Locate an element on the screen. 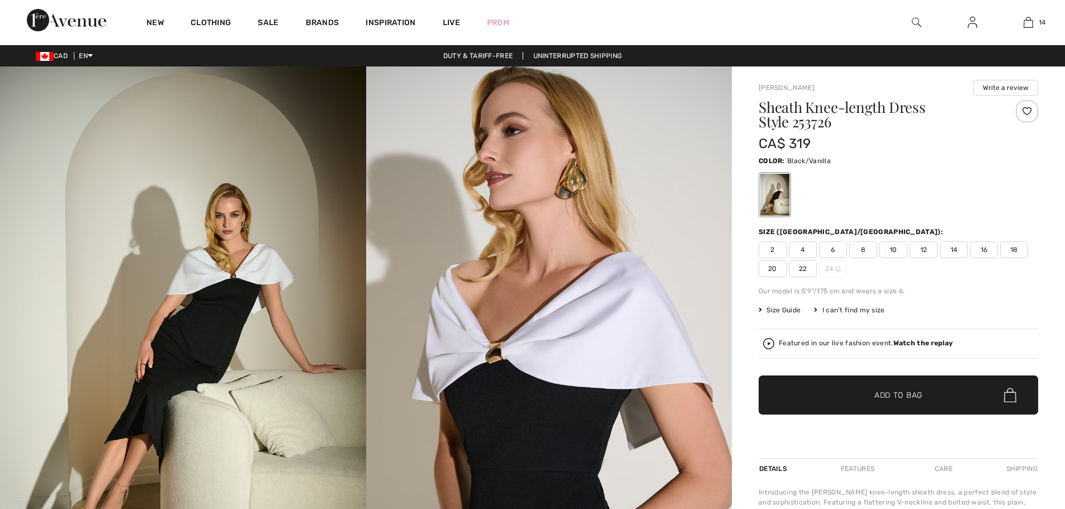 This screenshot has width=1065, height=509. img: 1ère Avenue is located at coordinates (67, 20).